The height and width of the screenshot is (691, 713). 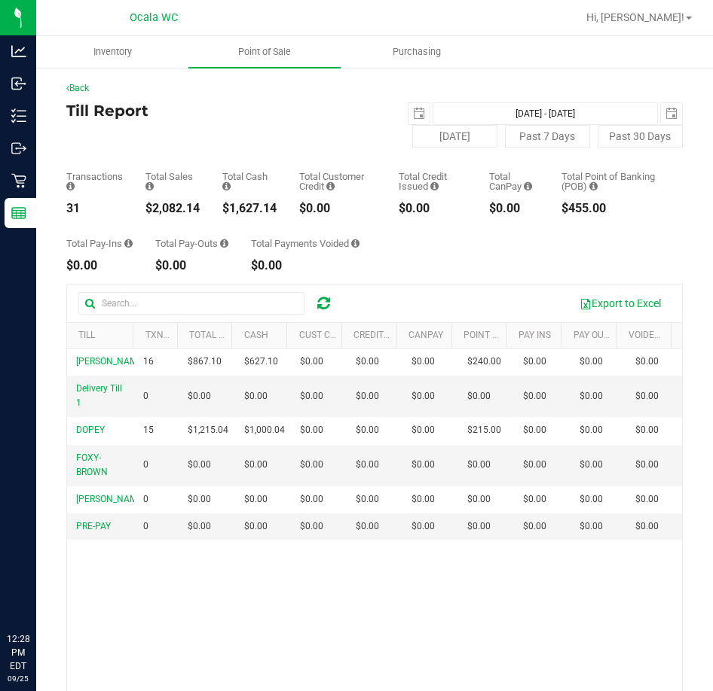 What do you see at coordinates (330, 186) in the screenshot?
I see `i: Sum of all successful, non-voided payment transaction amounts using account credit as the payment...` at bounding box center [330, 186].